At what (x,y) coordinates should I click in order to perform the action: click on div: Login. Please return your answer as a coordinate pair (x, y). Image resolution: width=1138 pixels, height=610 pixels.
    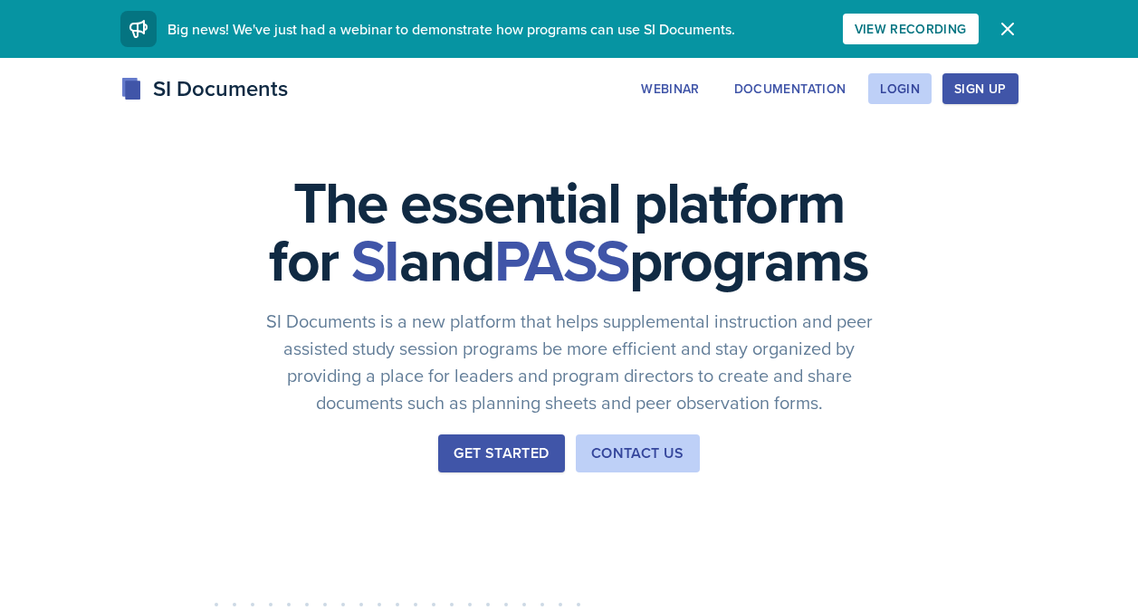
    Looking at the image, I should click on (900, 89).